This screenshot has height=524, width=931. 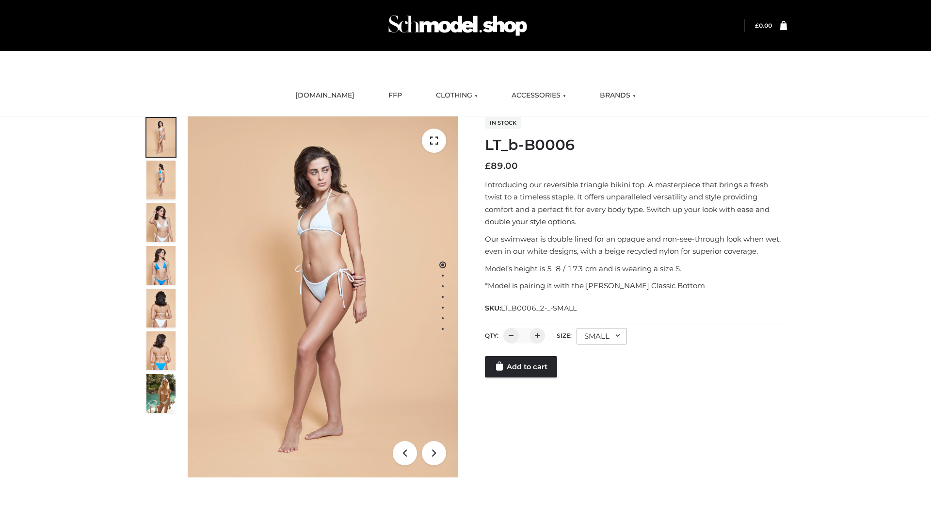 I want to click on a: Schmodel Admin 964, so click(x=458, y=25).